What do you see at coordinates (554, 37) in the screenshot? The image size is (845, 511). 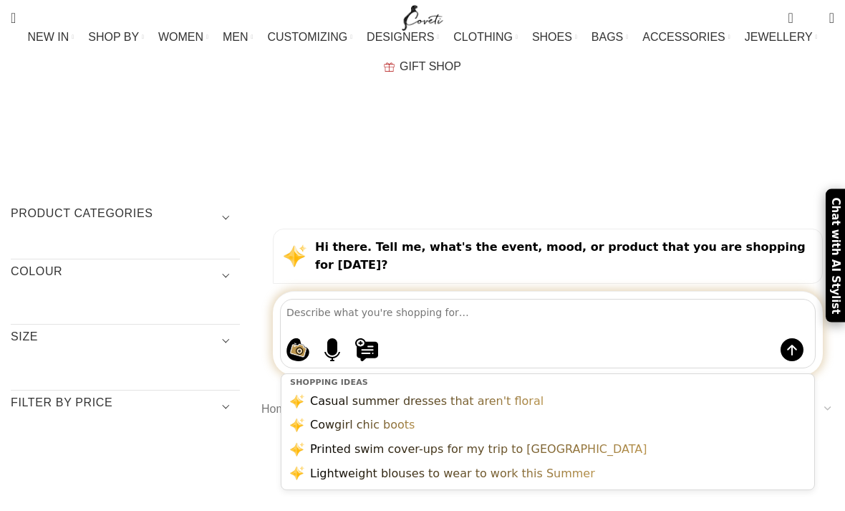 I see `a: SHOES` at bounding box center [554, 37].